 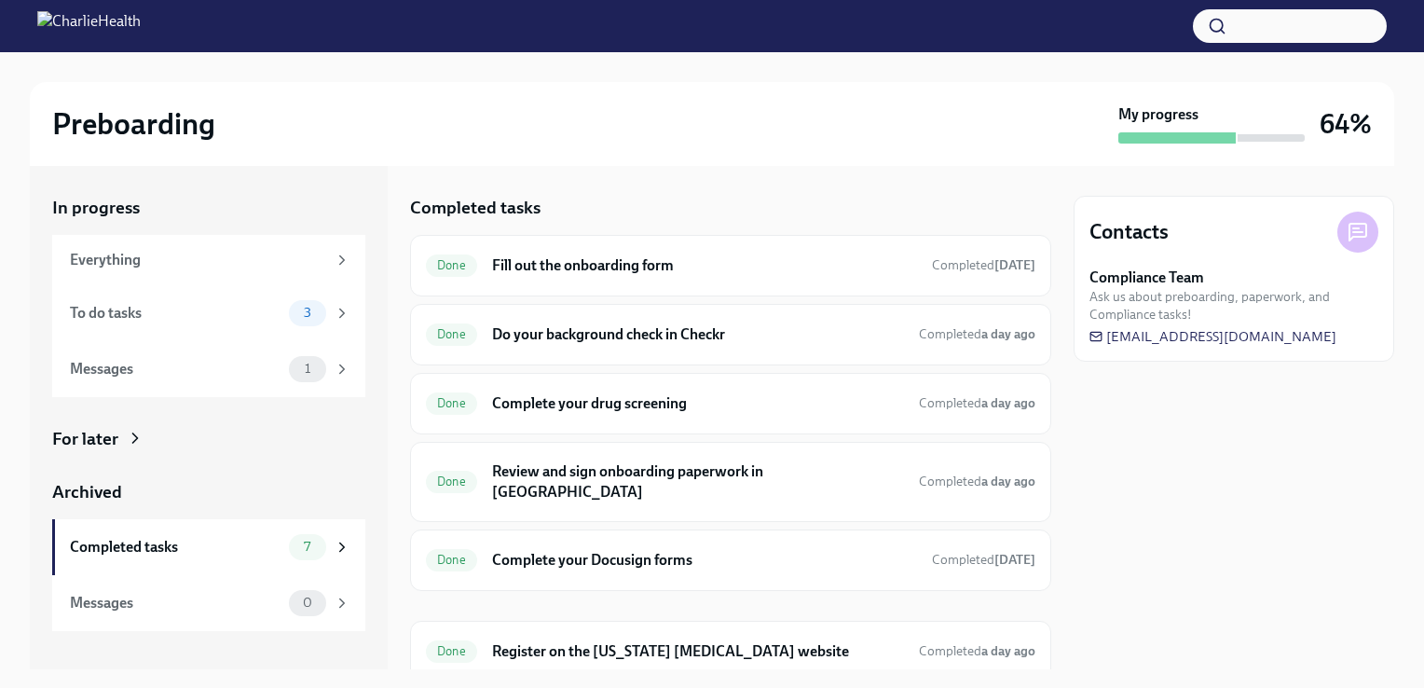 I want to click on span: 3, so click(x=308, y=312).